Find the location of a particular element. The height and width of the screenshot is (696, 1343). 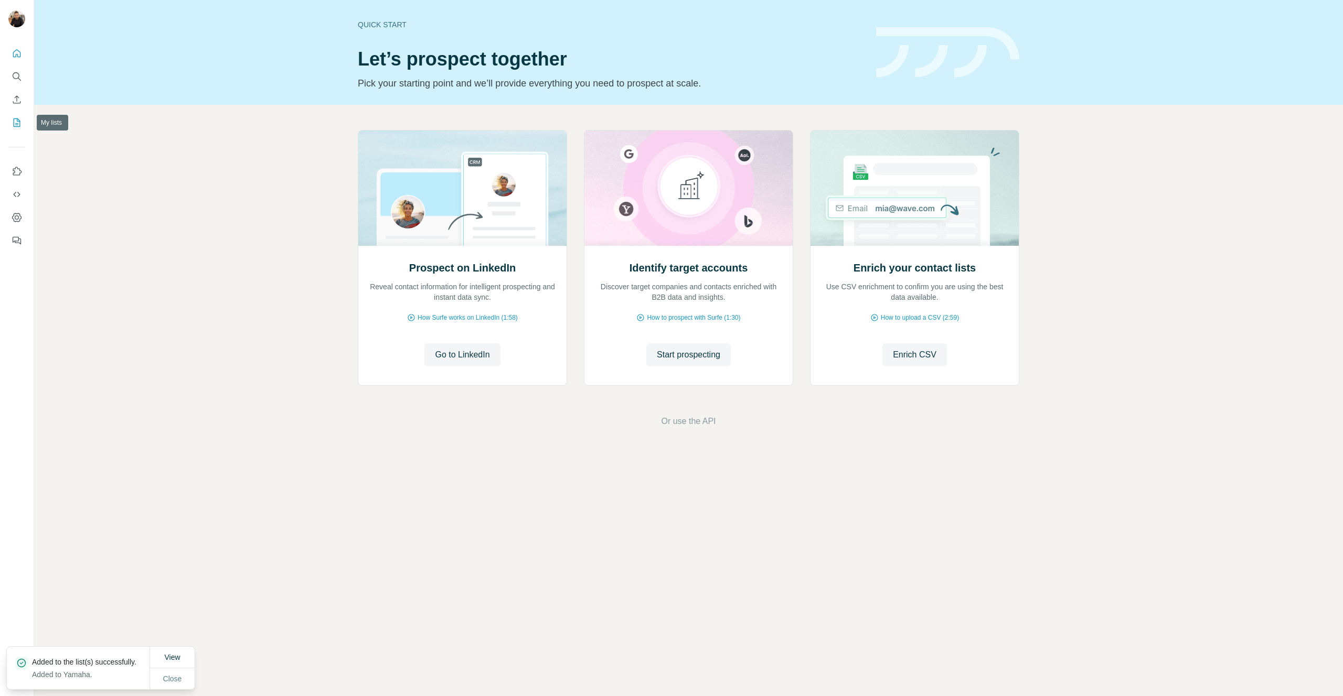

button: Feedback is located at coordinates (17, 241).